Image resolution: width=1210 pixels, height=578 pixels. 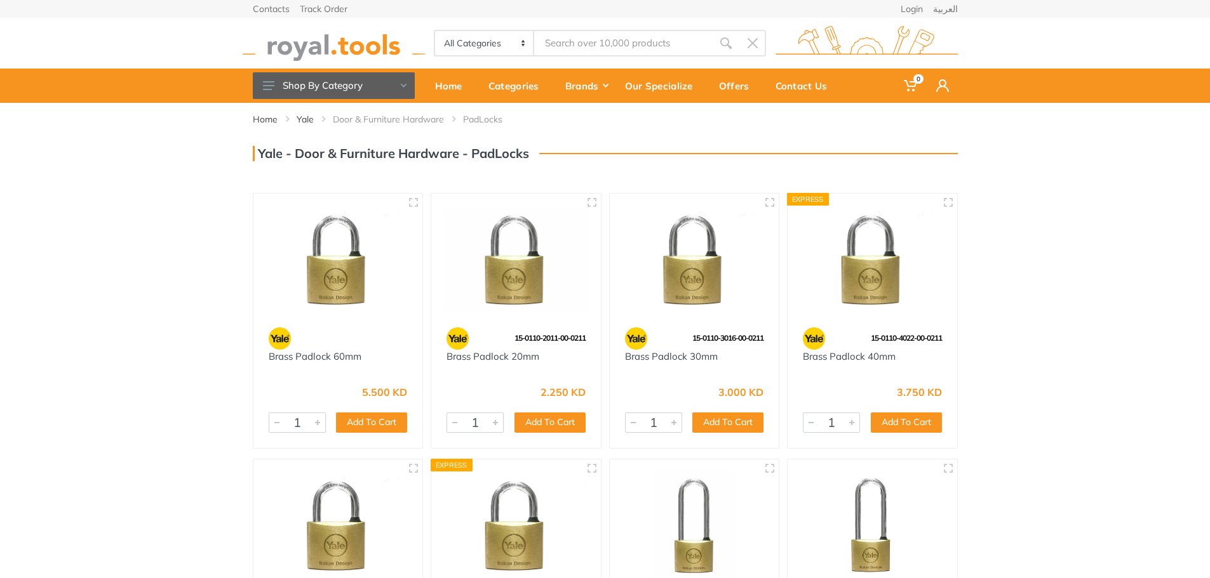 What do you see at coordinates (918, 79) in the screenshot?
I see `span: 0` at bounding box center [918, 79].